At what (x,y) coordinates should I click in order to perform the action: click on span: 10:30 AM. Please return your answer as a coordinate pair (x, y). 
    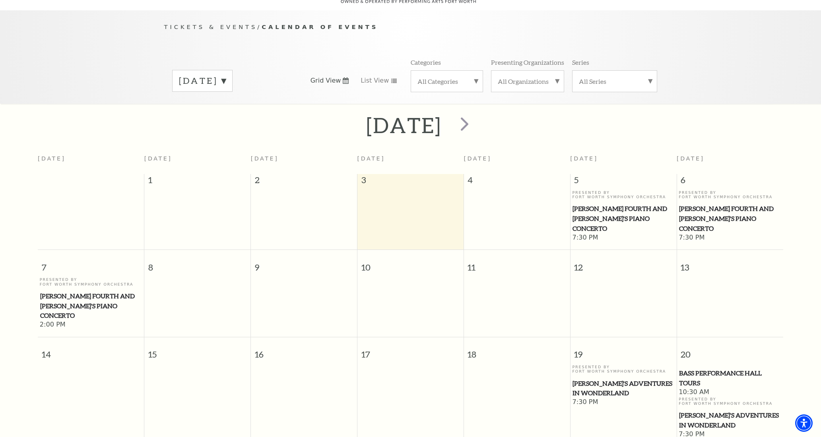
    Looking at the image, I should click on (730, 393).